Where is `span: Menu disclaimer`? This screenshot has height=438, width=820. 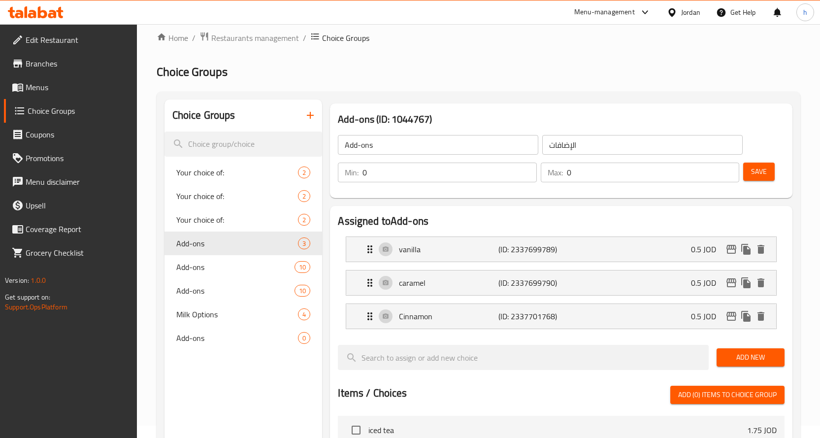 span: Menu disclaimer is located at coordinates (77, 182).